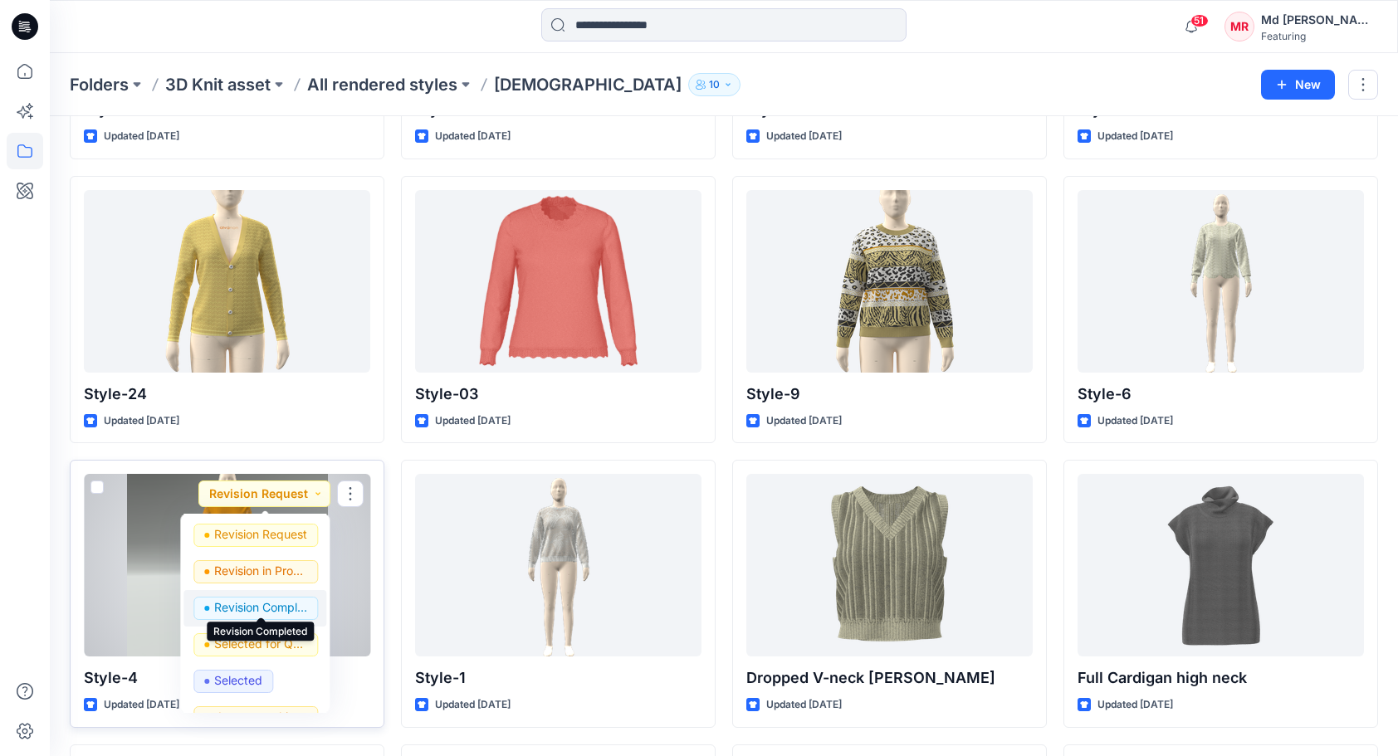  I want to click on a: Style-4, so click(227, 565).